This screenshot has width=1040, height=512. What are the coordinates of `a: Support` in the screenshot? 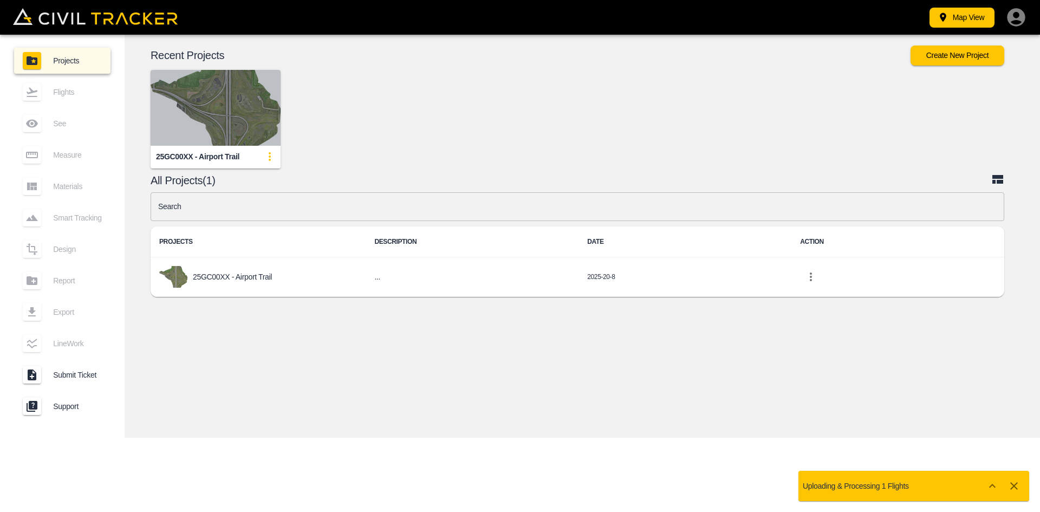 It's located at (62, 406).